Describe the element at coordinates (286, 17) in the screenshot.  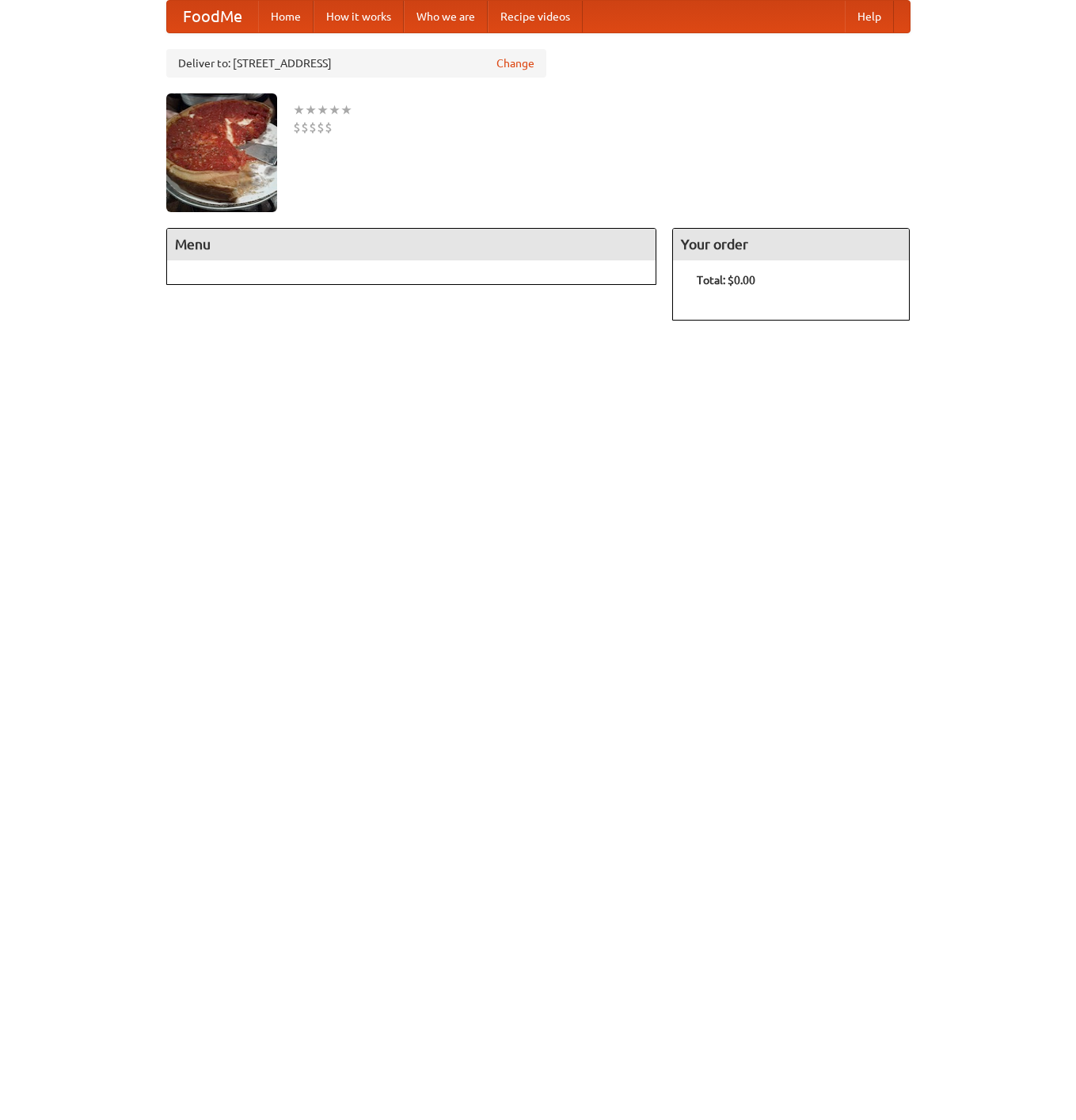
I see `a: Home` at that location.